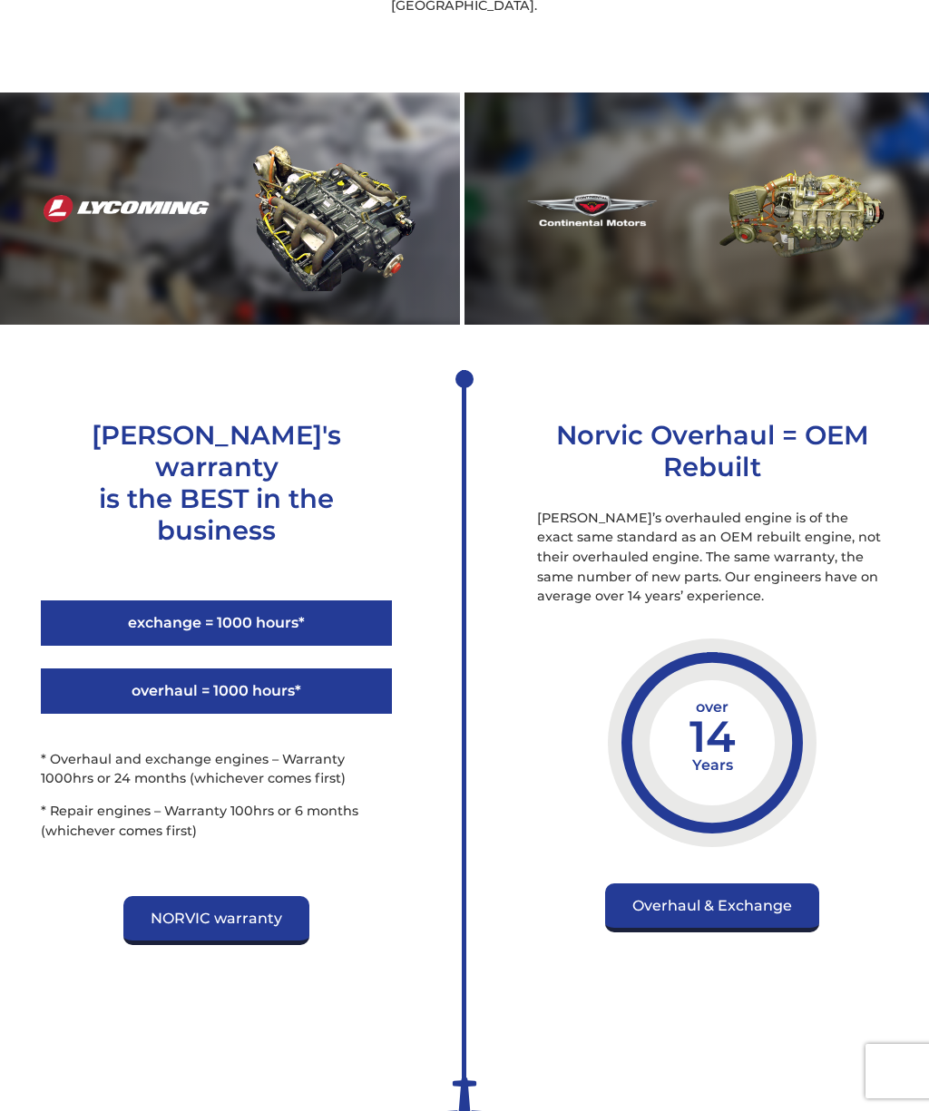  I want to click on p: * Repair engines – Warranty 100hrs or 6 months (whichever comes first), so click(216, 821).